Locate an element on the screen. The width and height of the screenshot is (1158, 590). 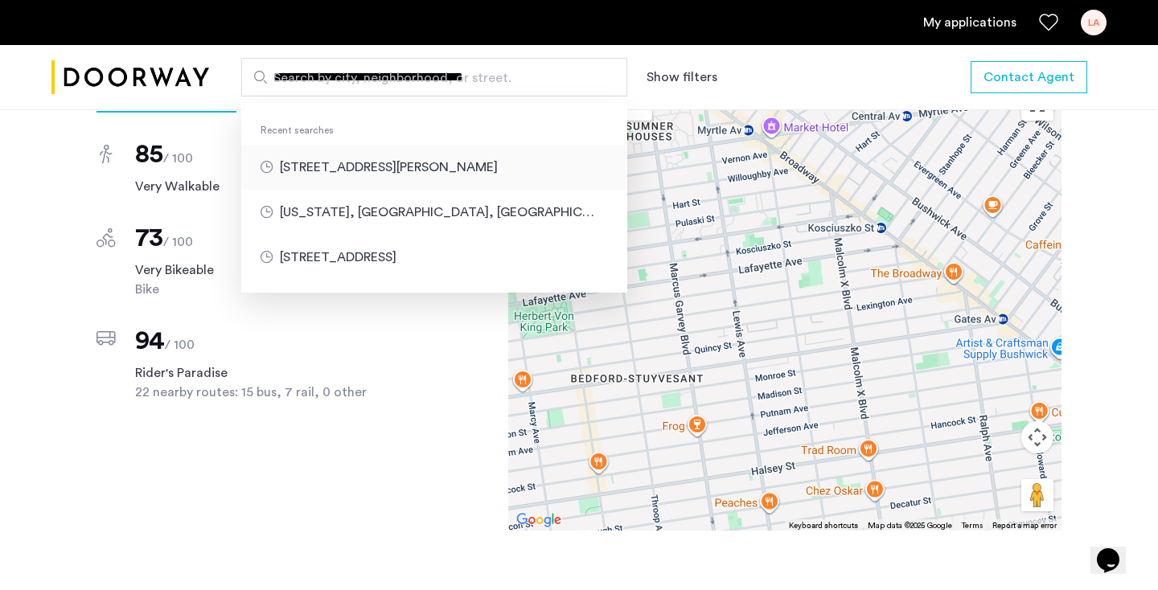
span: Very Bikeable is located at coordinates (266, 270).